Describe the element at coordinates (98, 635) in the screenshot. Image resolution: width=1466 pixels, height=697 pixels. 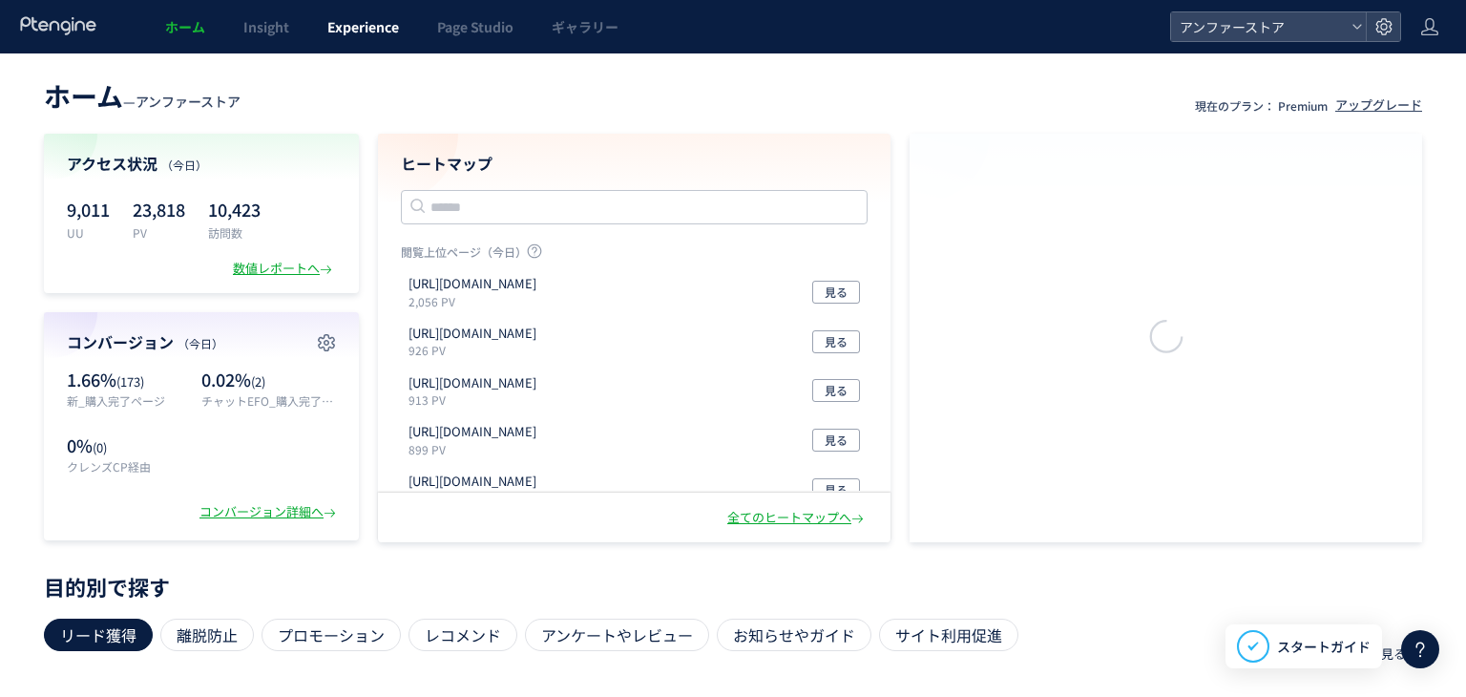
I see `div: リード獲得` at that location.